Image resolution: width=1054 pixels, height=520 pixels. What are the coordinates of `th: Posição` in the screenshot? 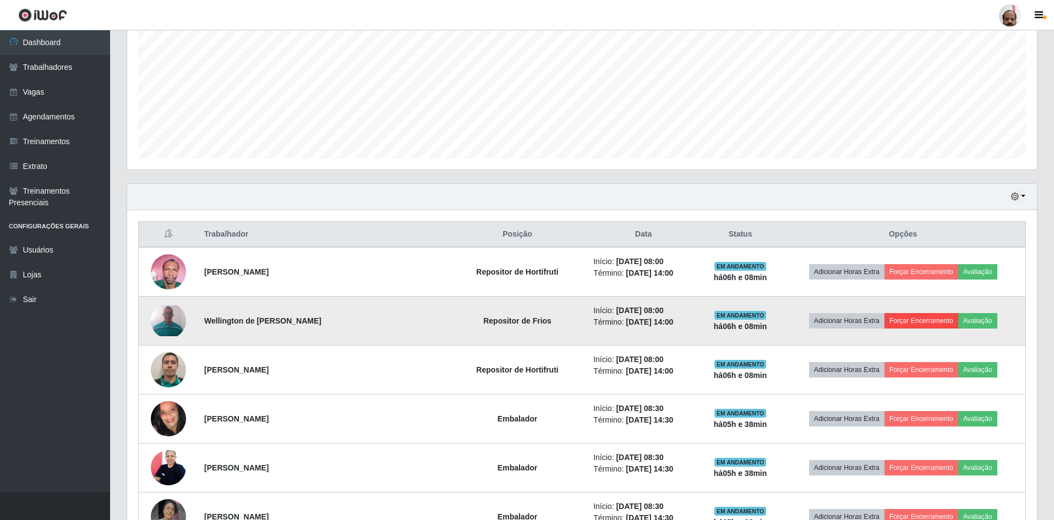 It's located at (518, 235).